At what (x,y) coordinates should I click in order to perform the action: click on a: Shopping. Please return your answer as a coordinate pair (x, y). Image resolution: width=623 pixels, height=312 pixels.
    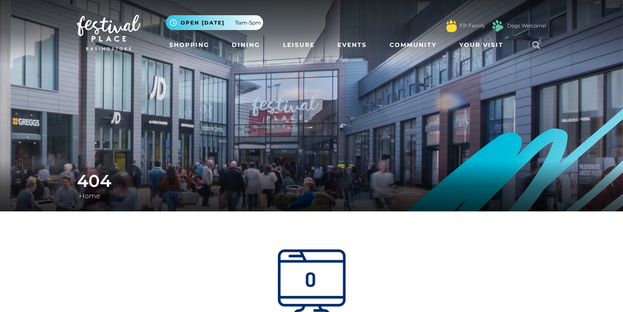
    Looking at the image, I should click on (189, 45).